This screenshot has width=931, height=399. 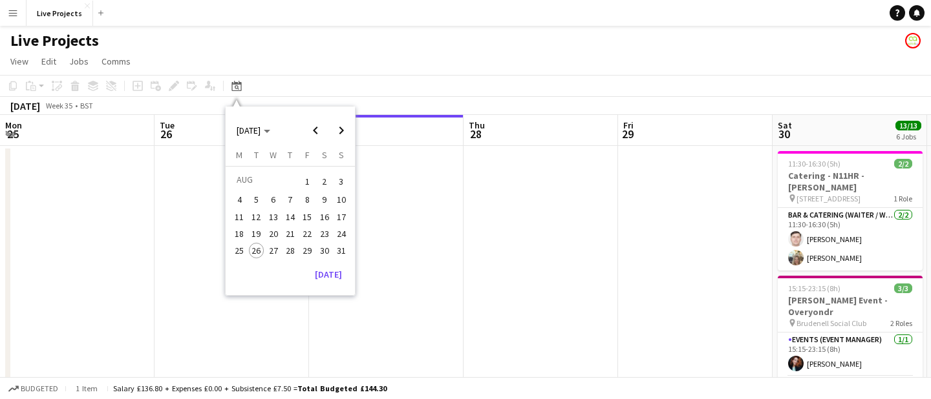 I want to click on h1: Live Projects, so click(x=54, y=41).